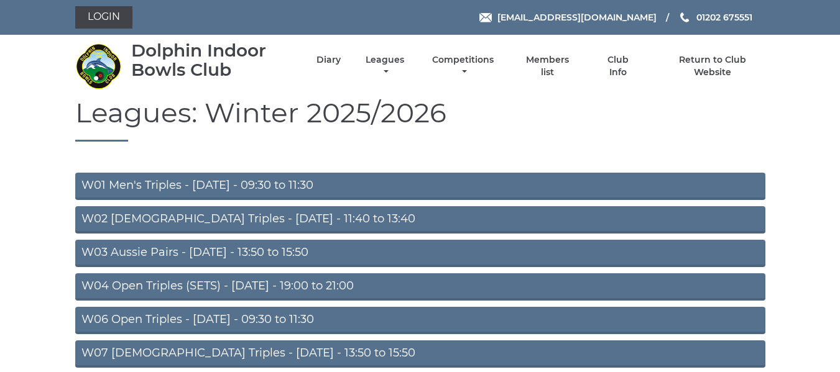  Describe the element at coordinates (547, 66) in the screenshot. I see `a: Members list` at that location.